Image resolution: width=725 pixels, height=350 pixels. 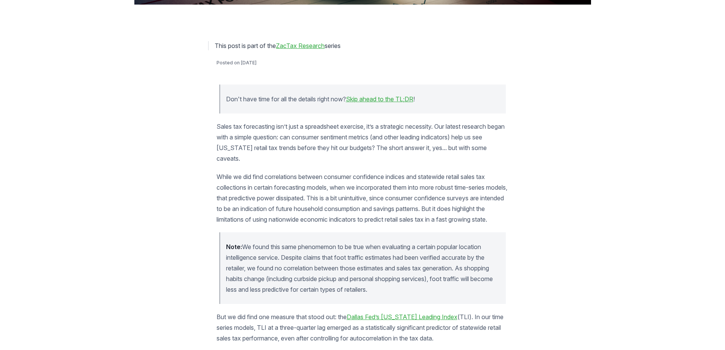 I want to click on p: Don't have time for all the details right now? !, so click(x=363, y=99).